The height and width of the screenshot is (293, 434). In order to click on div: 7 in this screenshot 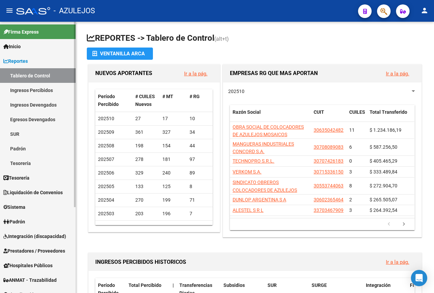, I will do `click(201, 213)`.